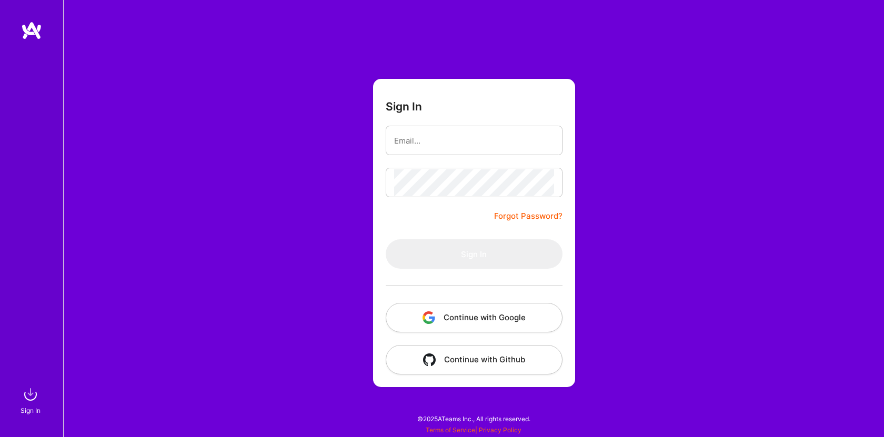  What do you see at coordinates (474, 254) in the screenshot?
I see `button: Sign In` at bounding box center [474, 254].